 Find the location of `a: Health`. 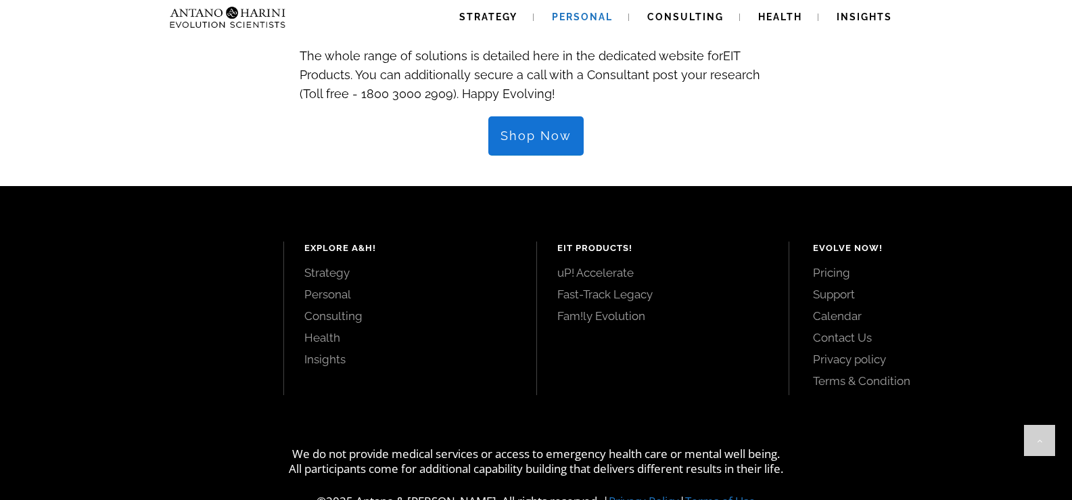

a: Health is located at coordinates (410, 337).